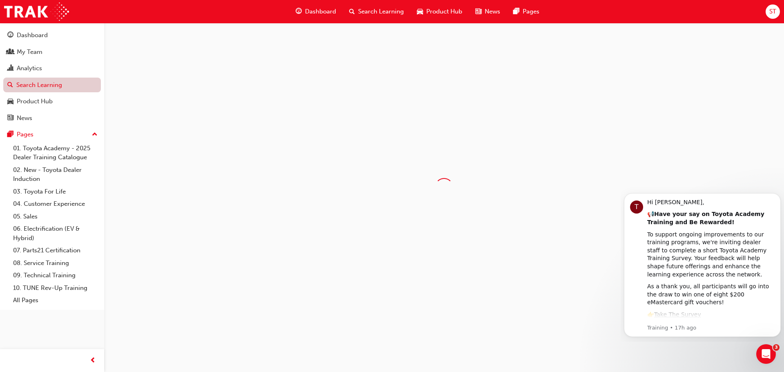  What do you see at coordinates (36, 11) in the screenshot?
I see `a: Trak` at bounding box center [36, 11].